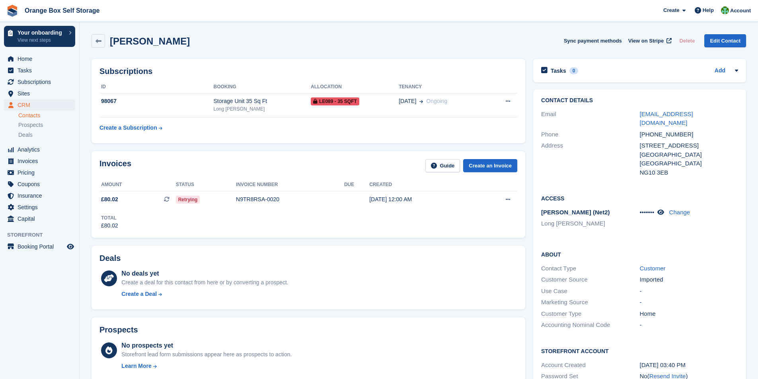 Image resolution: width=758 pixels, height=379 pixels. I want to click on div: Learn More, so click(136, 366).